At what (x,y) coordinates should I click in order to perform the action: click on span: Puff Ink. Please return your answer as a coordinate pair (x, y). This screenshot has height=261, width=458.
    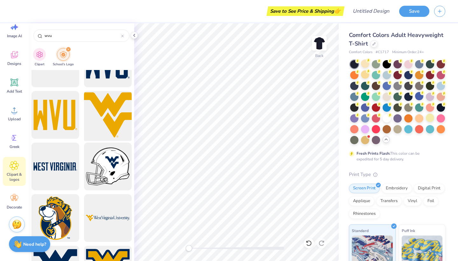
    Looking at the image, I should click on (408, 230).